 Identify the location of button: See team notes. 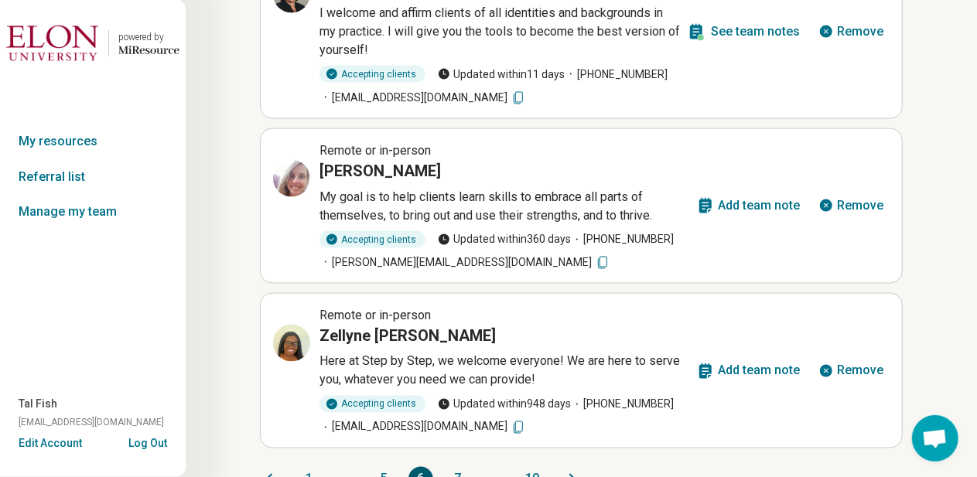
(743, 32).